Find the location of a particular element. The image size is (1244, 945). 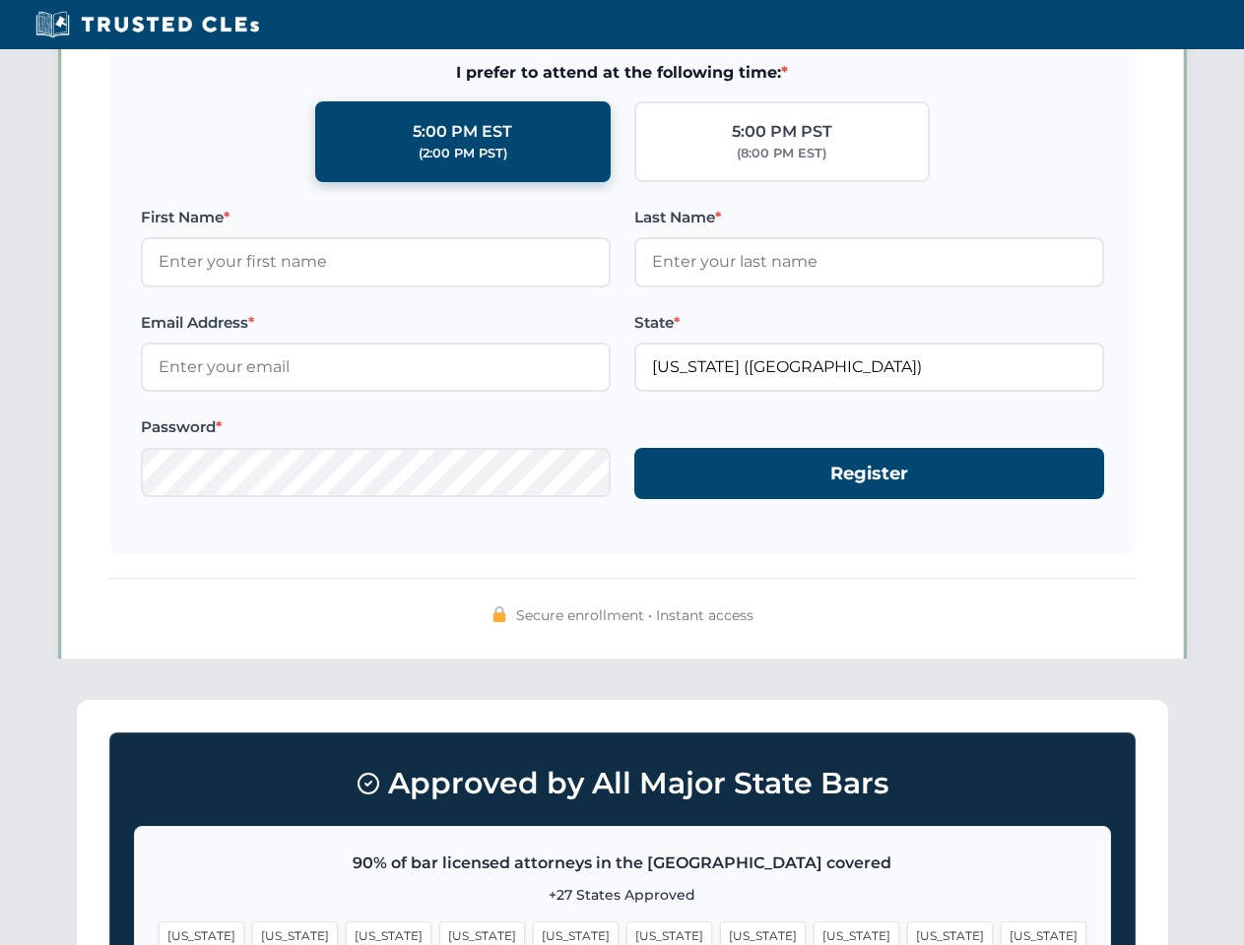

label: Password is located at coordinates (375, 427).